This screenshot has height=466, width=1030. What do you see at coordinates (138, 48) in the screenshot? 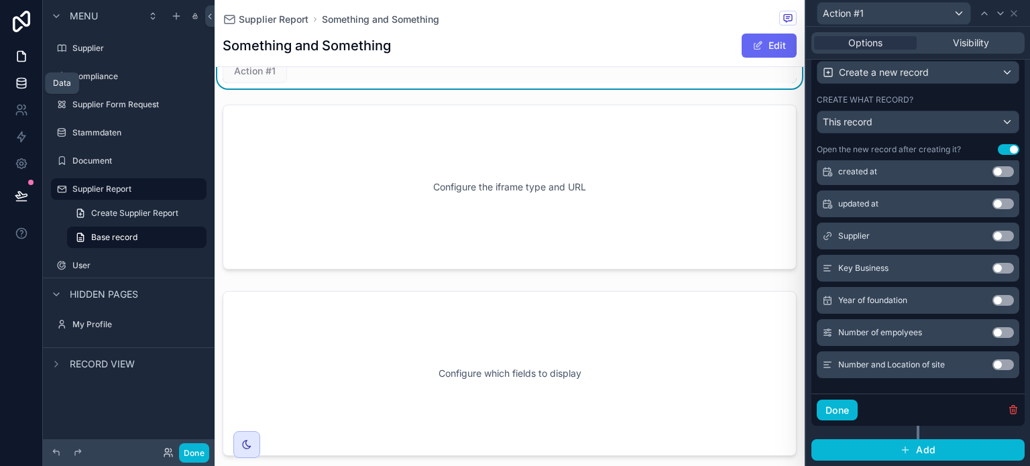
I see `label: Supplier` at bounding box center [138, 48].